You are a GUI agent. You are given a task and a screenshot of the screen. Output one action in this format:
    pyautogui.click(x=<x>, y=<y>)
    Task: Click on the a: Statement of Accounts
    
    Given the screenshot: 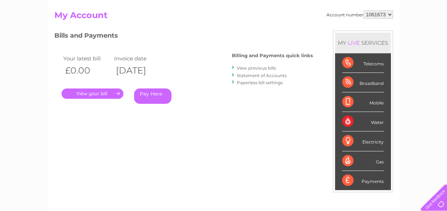 What is the action you would take?
    pyautogui.click(x=262, y=75)
    